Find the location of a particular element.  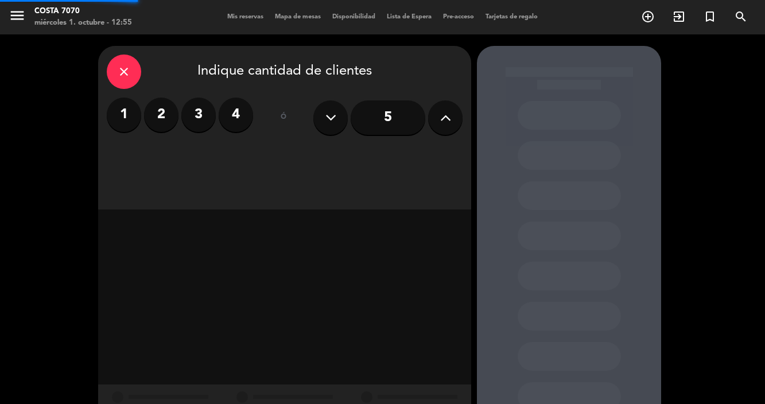

i: search is located at coordinates (741, 17).